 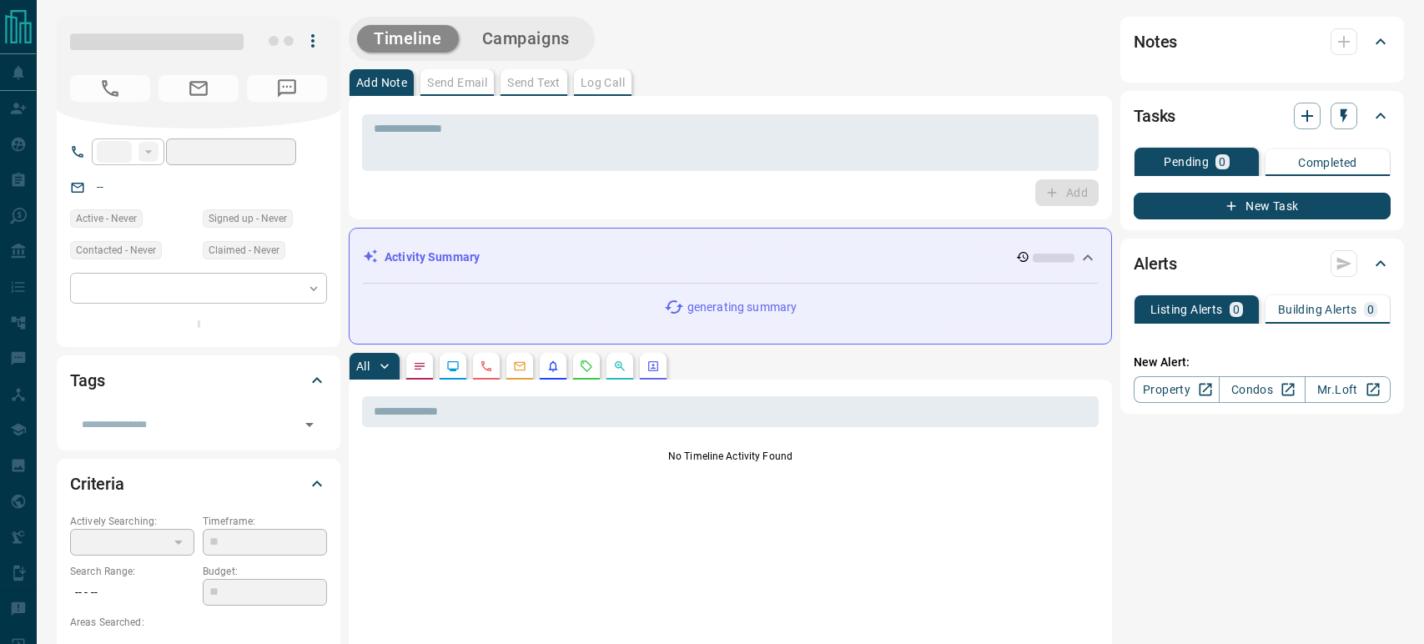 What do you see at coordinates (87, 380) in the screenshot?
I see `h2: Tags` at bounding box center [87, 380].